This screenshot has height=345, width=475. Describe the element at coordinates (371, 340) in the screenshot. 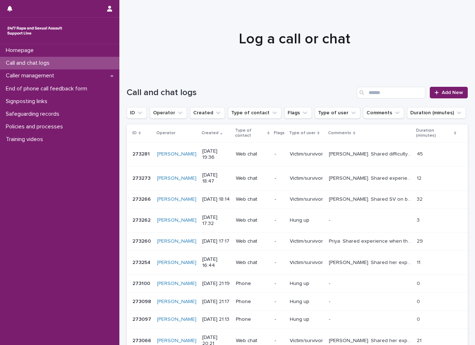

I see `p: Sarah. Shared her experience of "being taken" by a man she did not know. Provided emotional empow...` at that location.